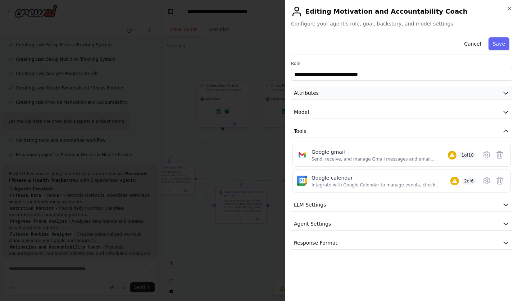 The image size is (518, 301). What do you see at coordinates (402, 93) in the screenshot?
I see `button: Attributes` at bounding box center [402, 93].